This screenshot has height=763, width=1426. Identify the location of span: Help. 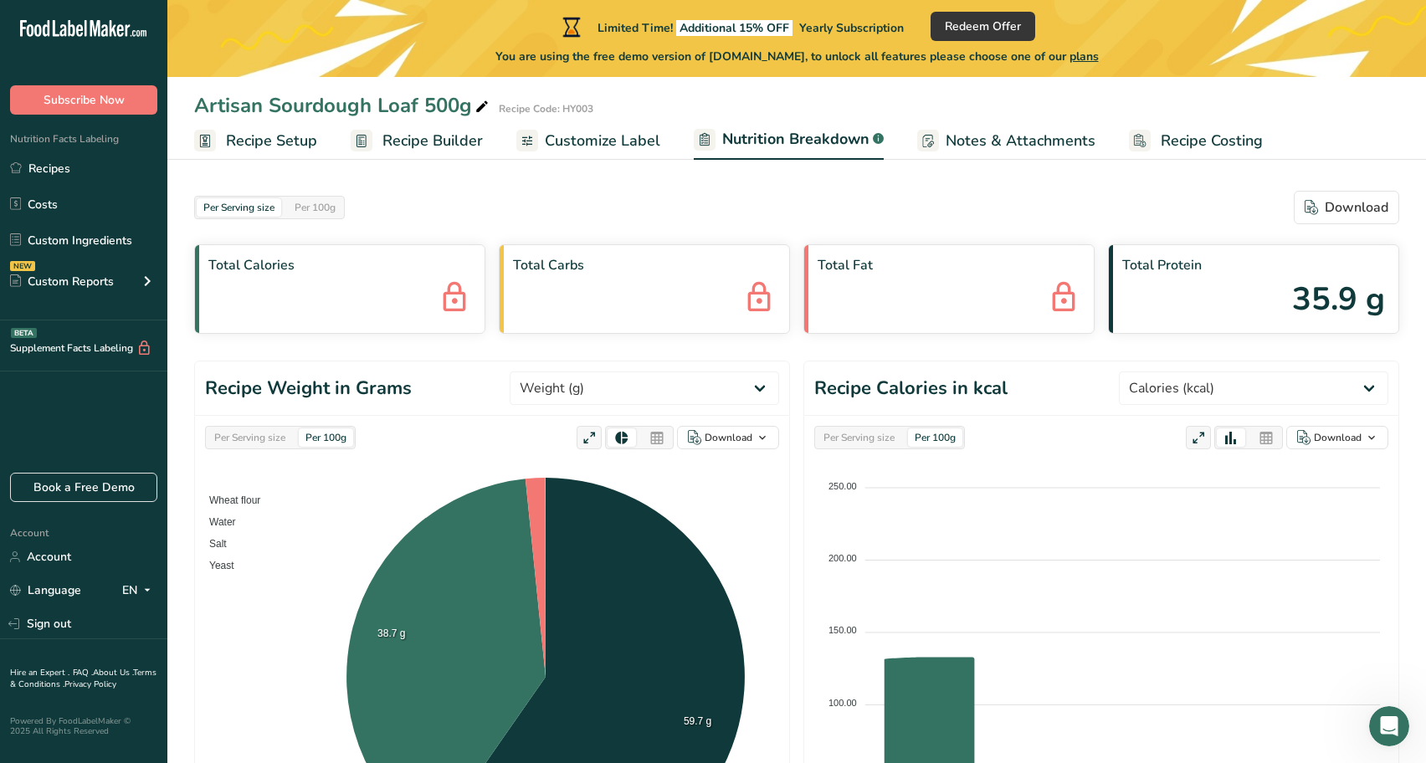
(209, 570).